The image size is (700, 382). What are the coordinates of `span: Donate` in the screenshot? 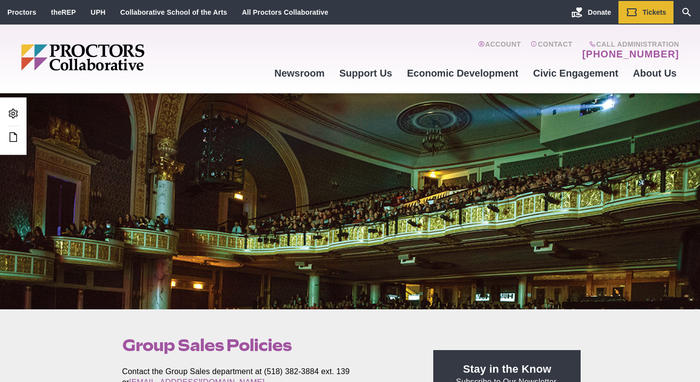 It's located at (599, 12).